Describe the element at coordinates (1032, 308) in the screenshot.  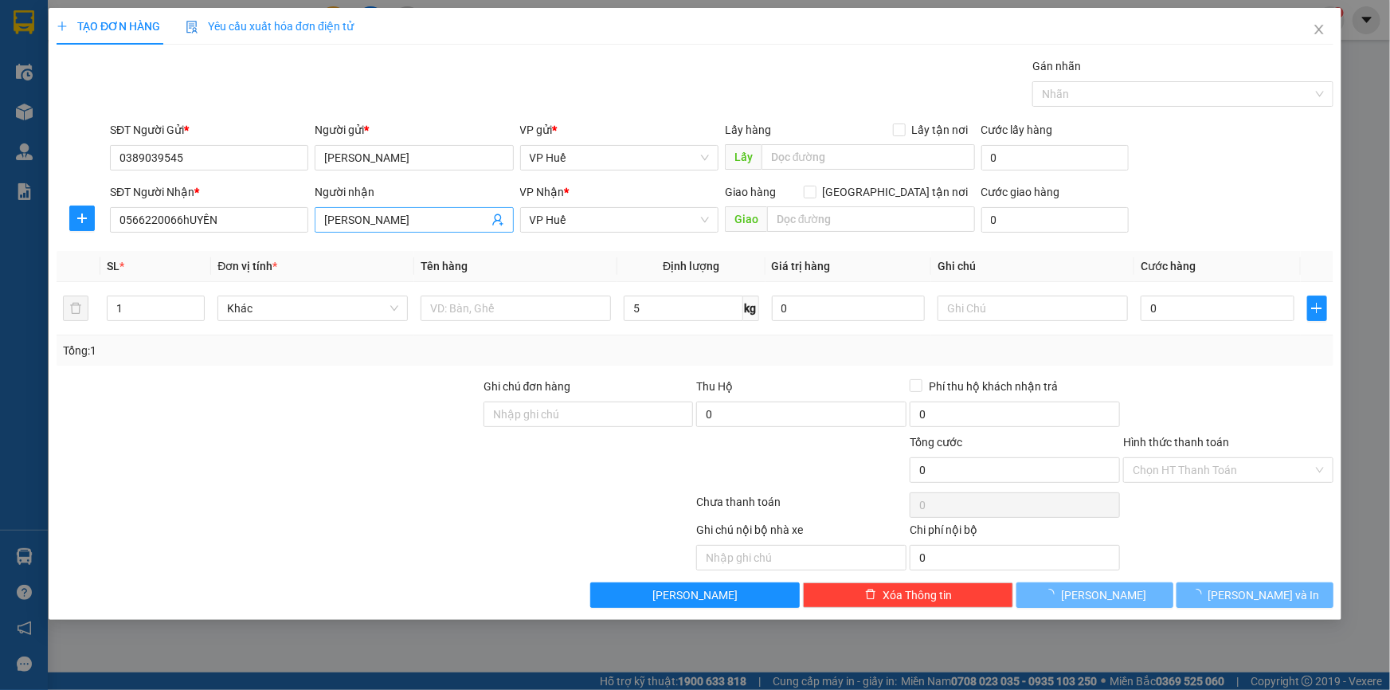
I see `input: Ghi Chú` at that location.